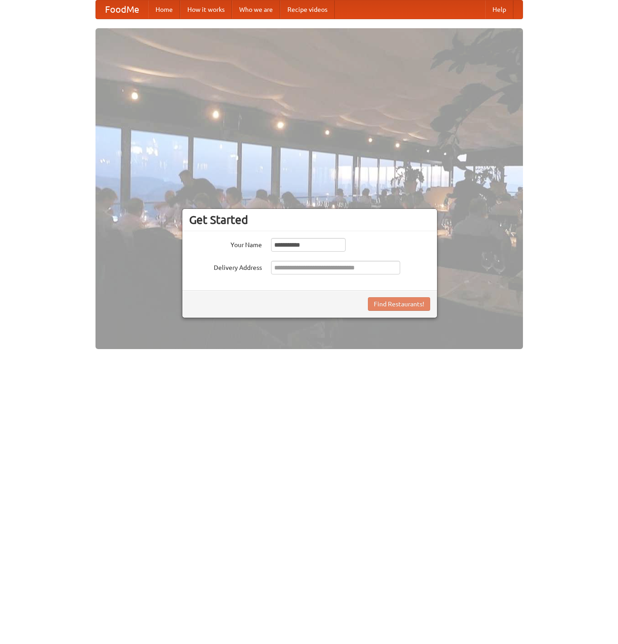 This screenshot has height=644, width=618. I want to click on label: Your Name, so click(226, 243).